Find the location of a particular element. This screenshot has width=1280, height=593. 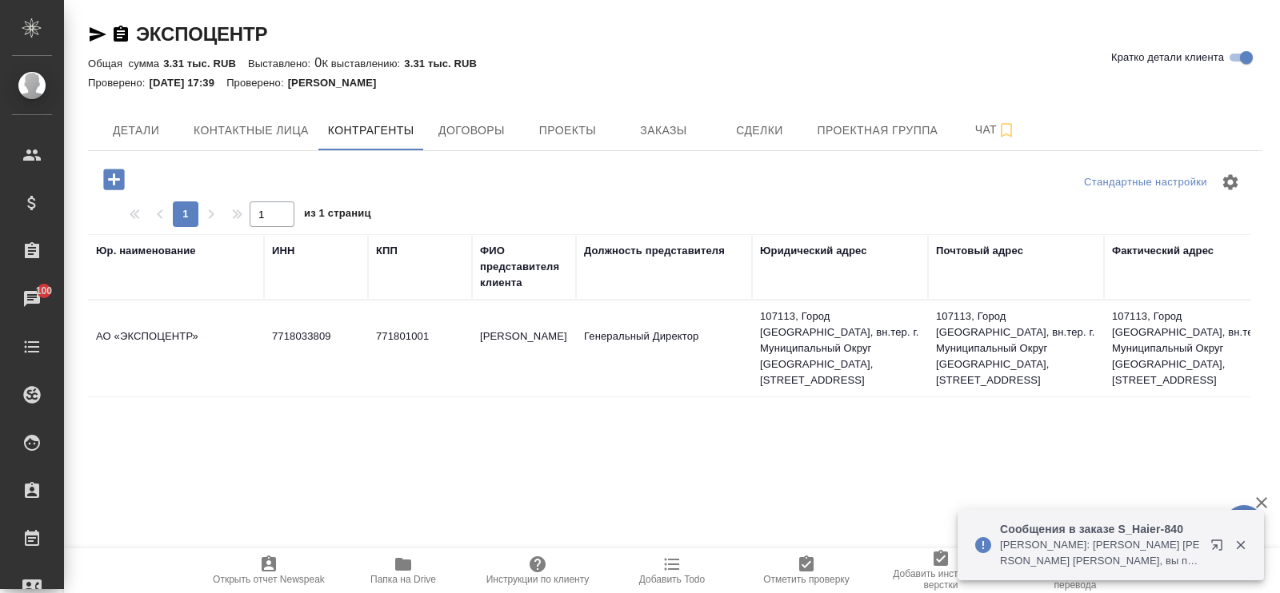

span: Добавить инструкции верстки is located at coordinates (940, 580).